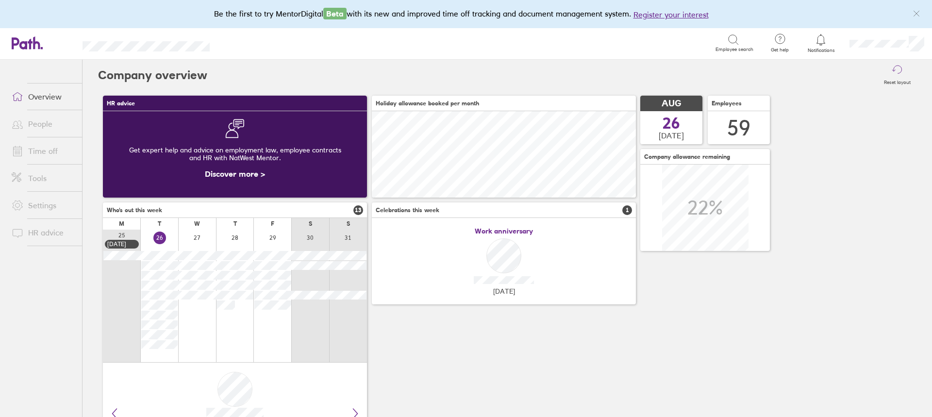 Image resolution: width=932 pixels, height=417 pixels. I want to click on a: Settings, so click(43, 205).